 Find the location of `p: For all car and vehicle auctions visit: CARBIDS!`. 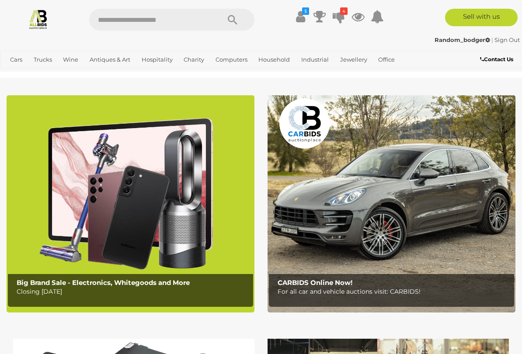

p: For all car and vehicle auctions visit: CARBIDS! is located at coordinates (393, 292).